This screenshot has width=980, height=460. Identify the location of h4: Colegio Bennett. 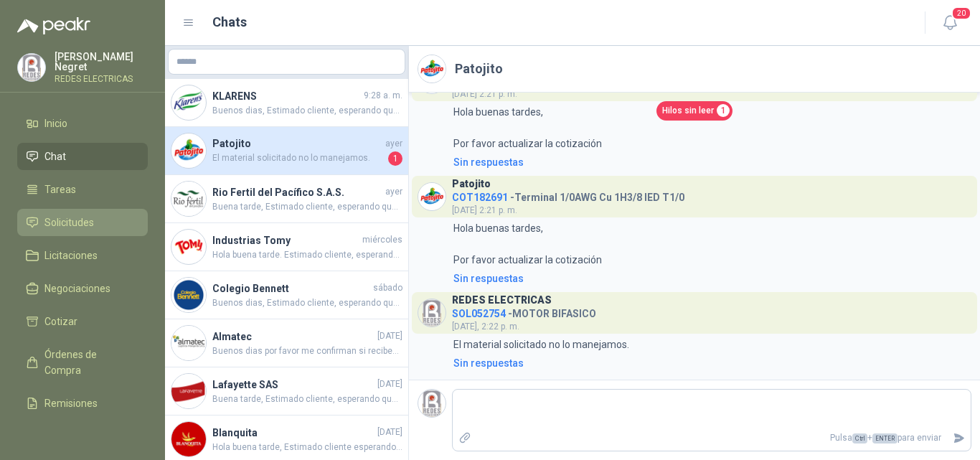
(291, 288).